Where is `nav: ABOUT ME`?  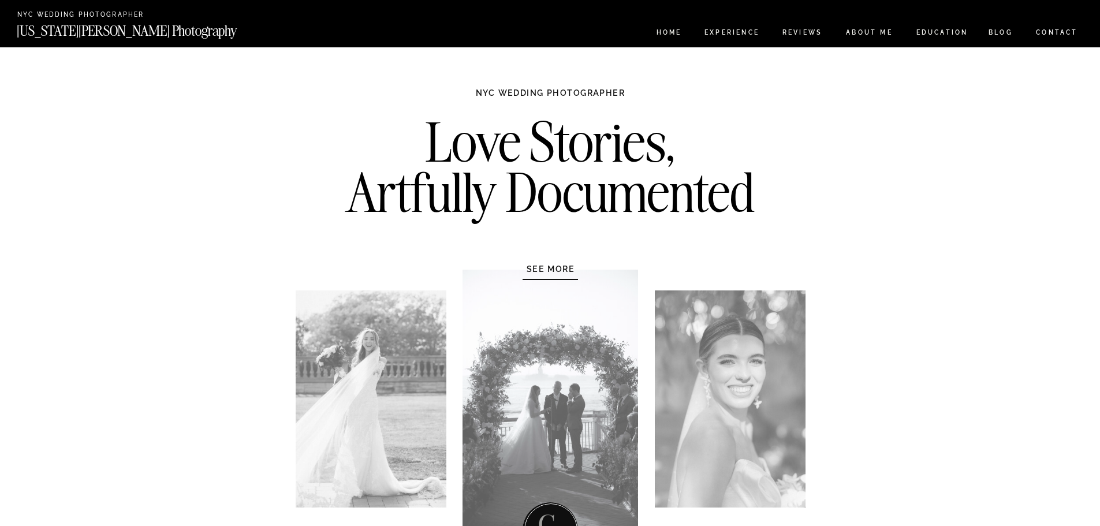
nav: ABOUT ME is located at coordinates (869, 34).